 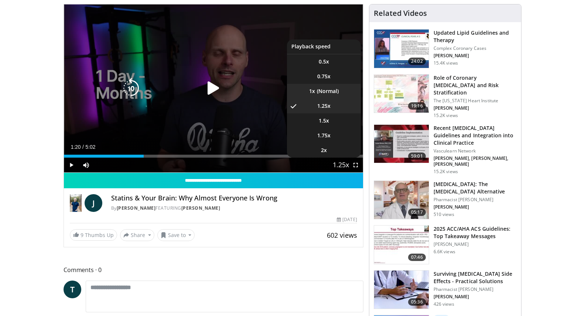 I want to click on span: 0.75x, so click(x=324, y=76).